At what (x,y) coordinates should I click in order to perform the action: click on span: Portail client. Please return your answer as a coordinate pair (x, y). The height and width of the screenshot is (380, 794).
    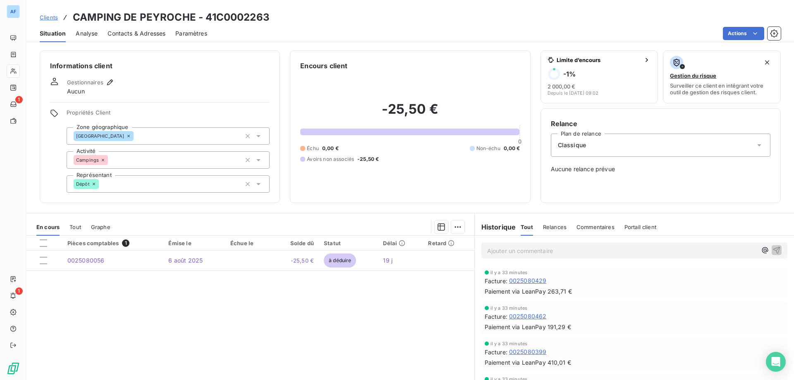
    Looking at the image, I should click on (640, 227).